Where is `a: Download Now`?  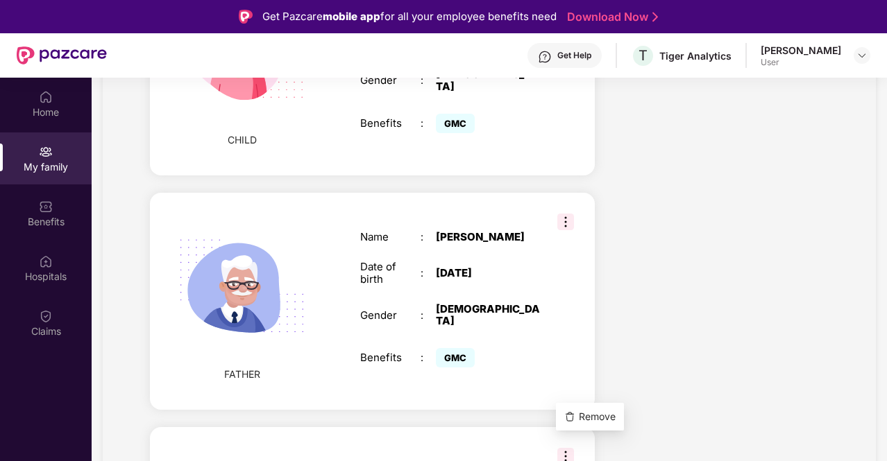 a: Download Now is located at coordinates (610, 17).